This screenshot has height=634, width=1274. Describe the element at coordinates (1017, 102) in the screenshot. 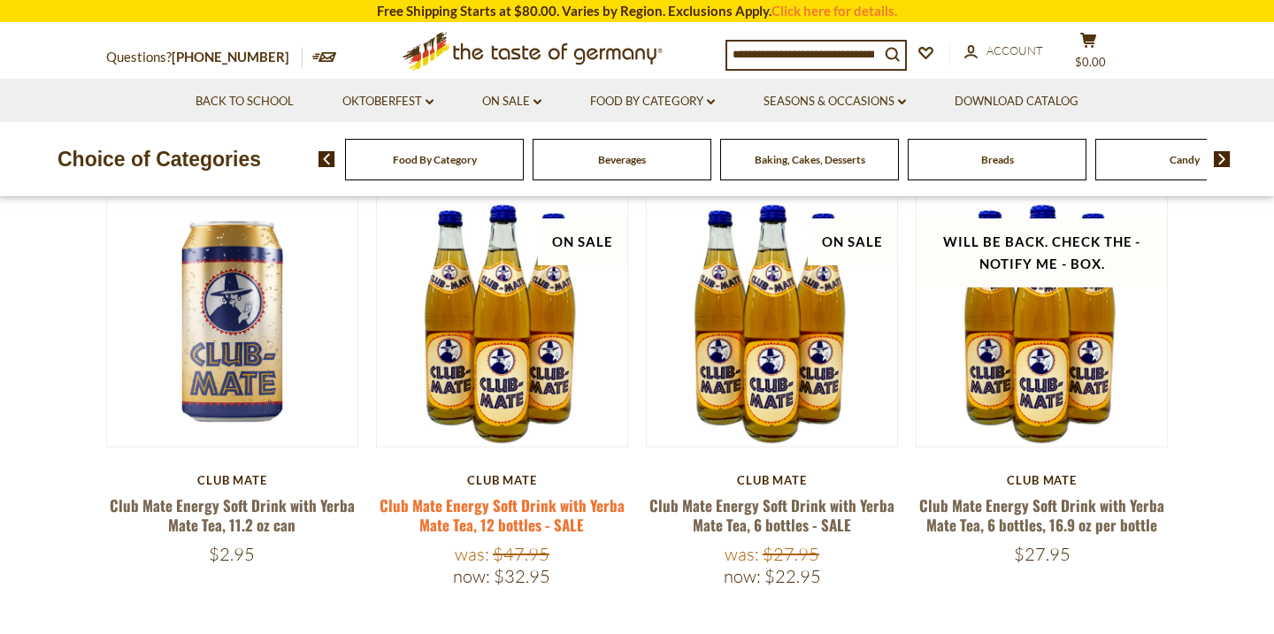

I see `a: Download Catalog` at that location.